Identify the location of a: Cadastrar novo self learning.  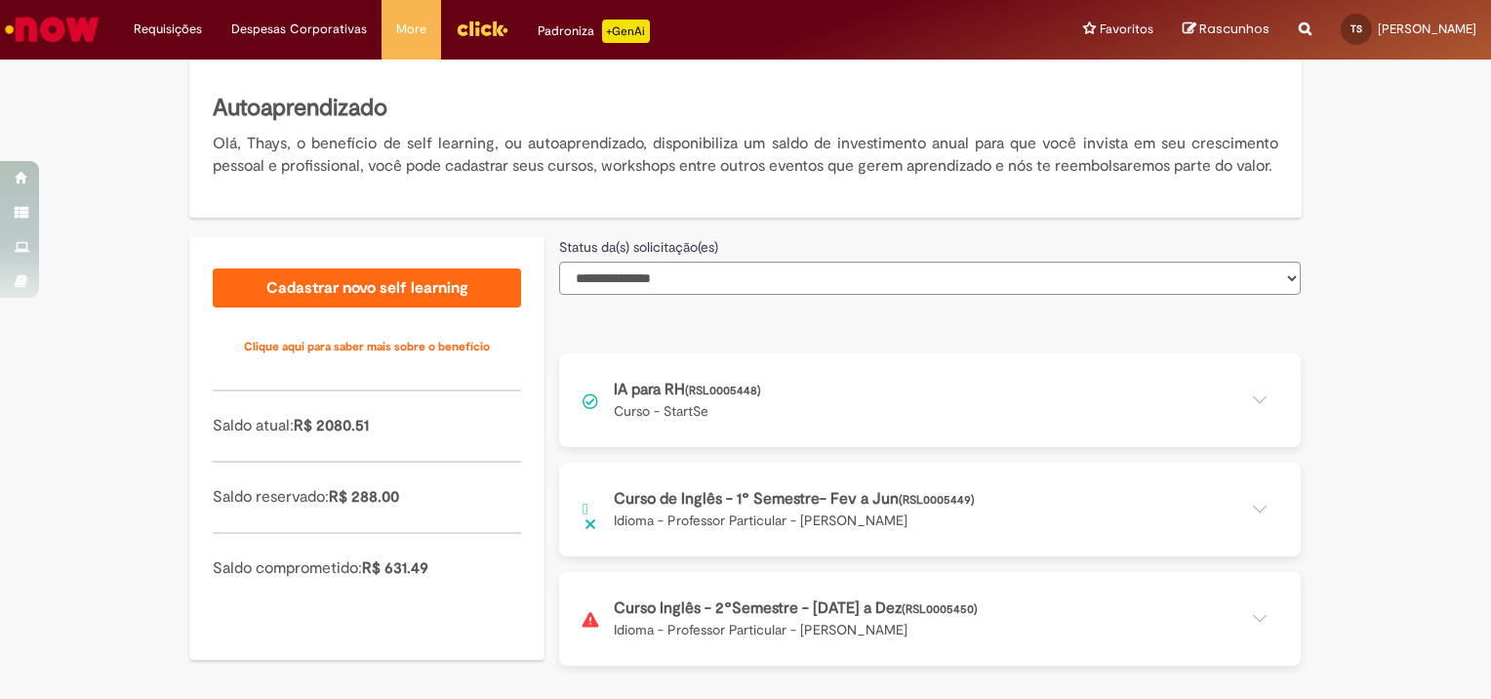
(367, 288).